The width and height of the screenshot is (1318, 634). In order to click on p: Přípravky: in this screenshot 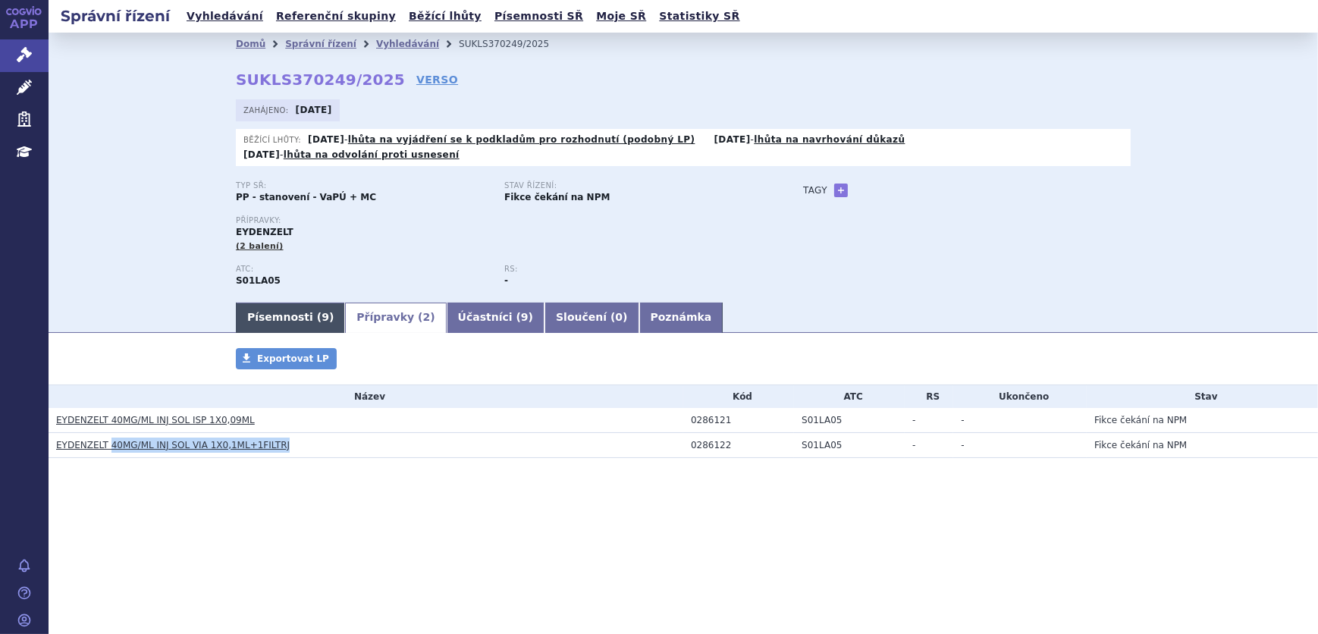, I will do `click(504, 221)`.